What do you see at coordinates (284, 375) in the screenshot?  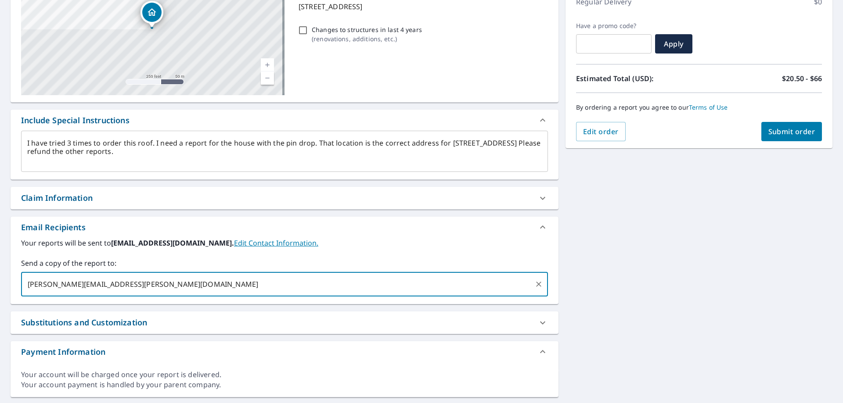 I see `div: Your account will be charged once your report is delivered.` at bounding box center [284, 375].